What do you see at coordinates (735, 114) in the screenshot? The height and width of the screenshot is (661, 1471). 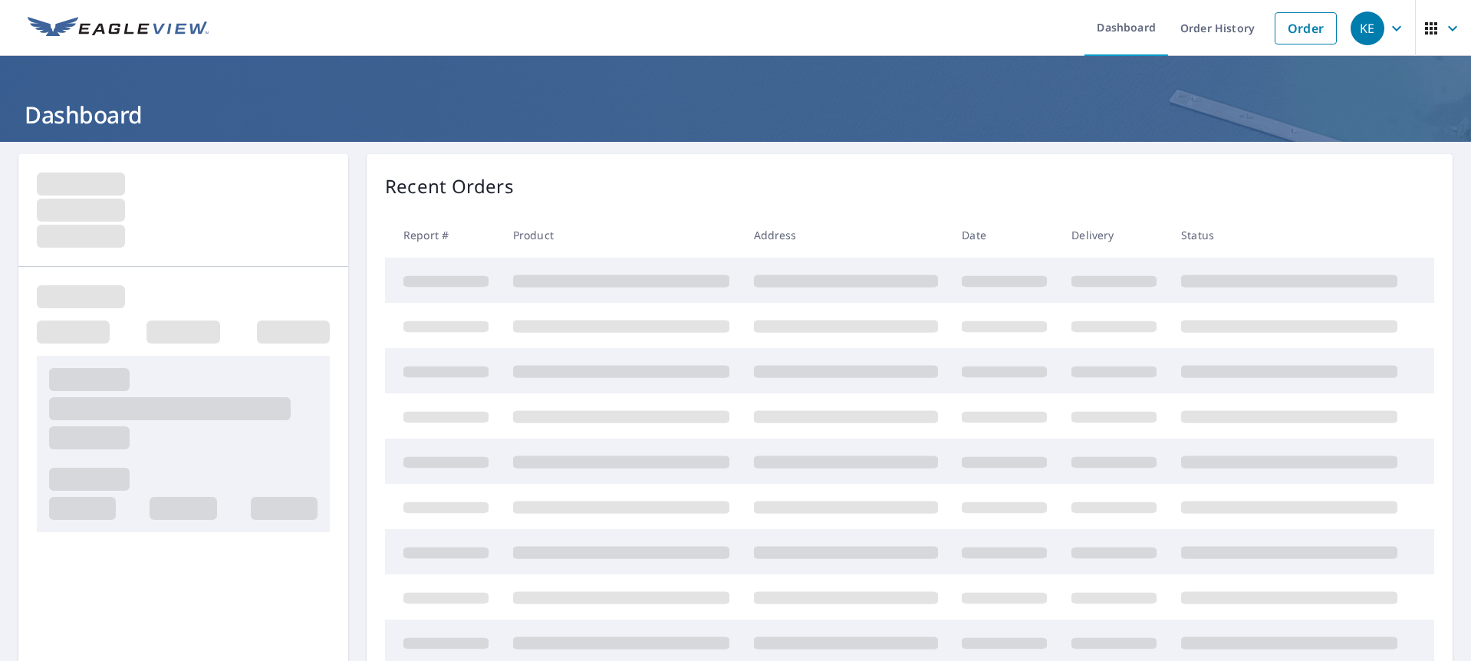 I see `h1: Dashboard` at bounding box center [735, 114].